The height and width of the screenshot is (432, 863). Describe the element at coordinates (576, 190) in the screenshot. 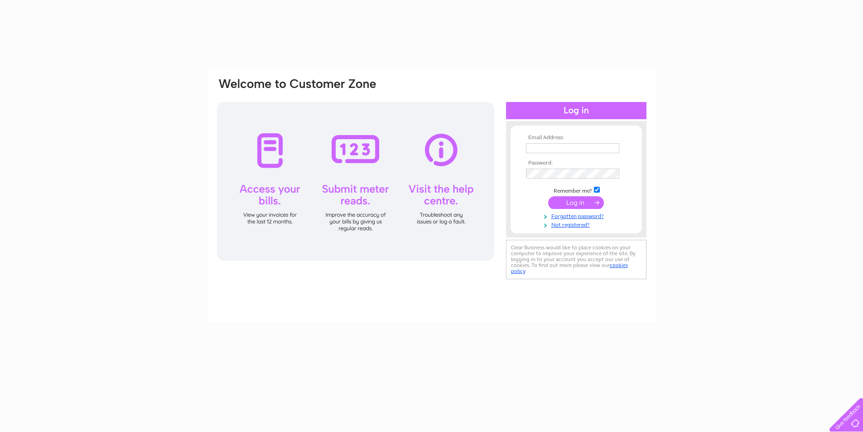

I see `td: Remember me?` at that location.